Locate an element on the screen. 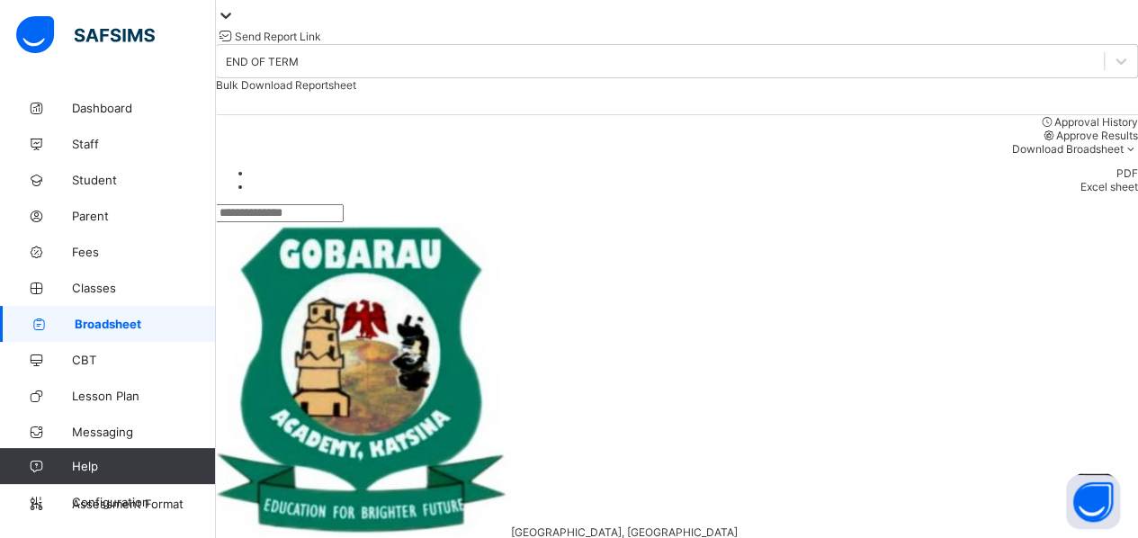  li: dropdown-list-item-text-0 is located at coordinates (694, 173).